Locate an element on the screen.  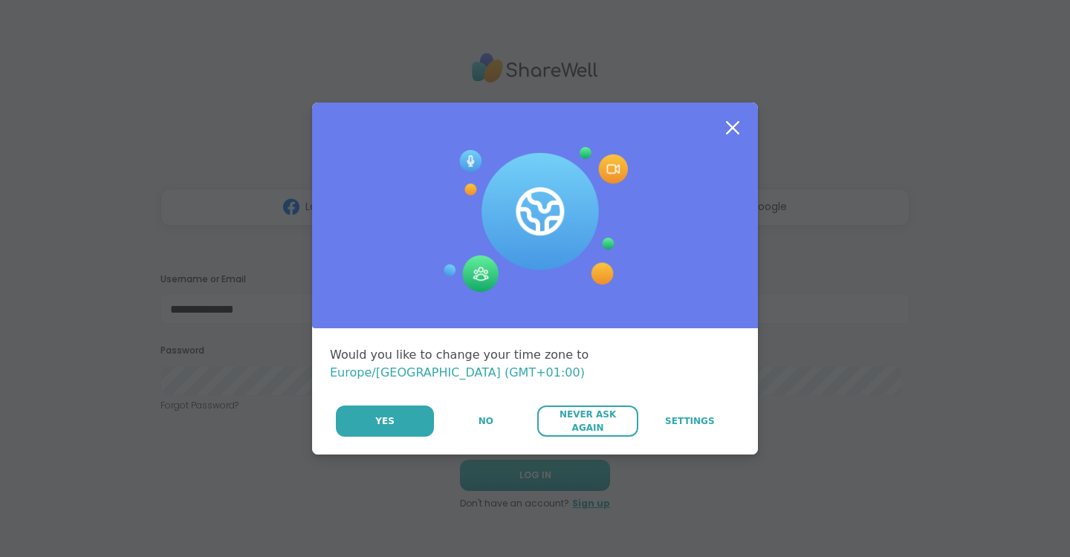
span: Settings is located at coordinates (690, 421).